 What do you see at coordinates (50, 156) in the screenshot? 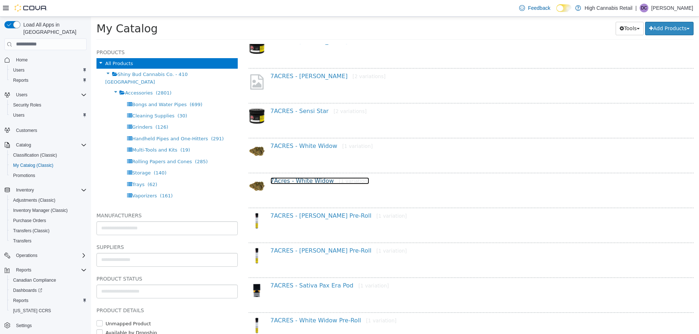
I see `span: Storage` at bounding box center [50, 156].